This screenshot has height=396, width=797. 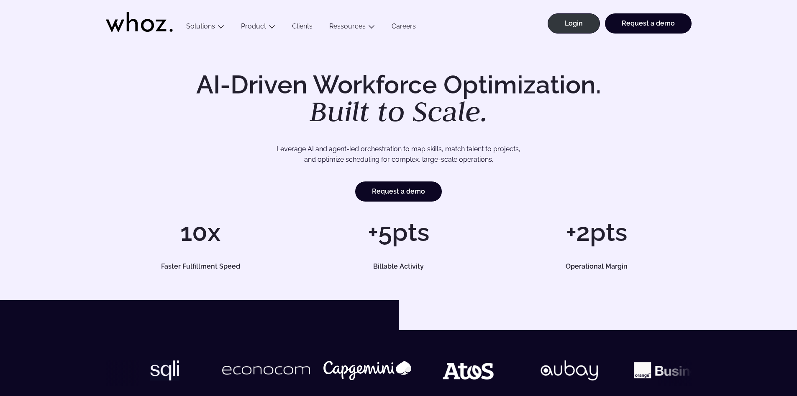 I want to click on p: Leverage AI and agent-led orchestration to map skills, match talent to projects, and optimize sch..., so click(x=399, y=154).